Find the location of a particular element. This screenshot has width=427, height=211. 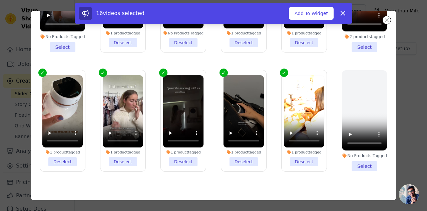

span: 16 videos selected is located at coordinates (120, 13).